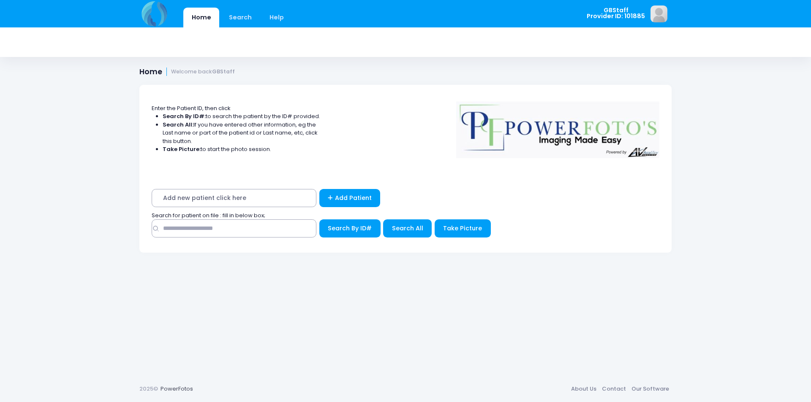 The height and width of the screenshot is (402, 811). What do you see at coordinates (149, 389) in the screenshot?
I see `span: 2025©` at bounding box center [149, 389].